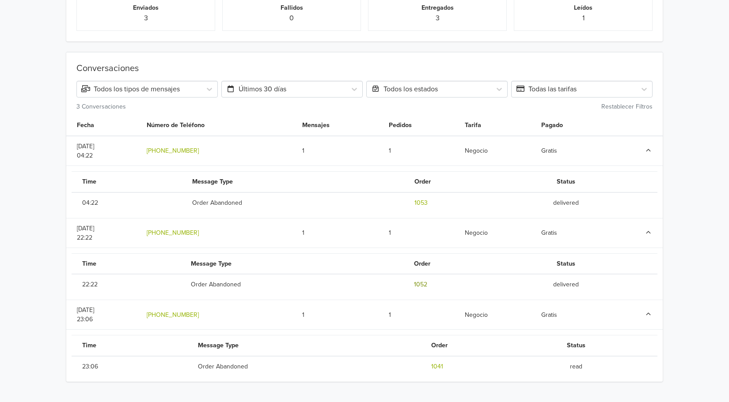 The width and height of the screenshot is (729, 402). Describe the element at coordinates (576, 367) in the screenshot. I see `span: read` at that location.